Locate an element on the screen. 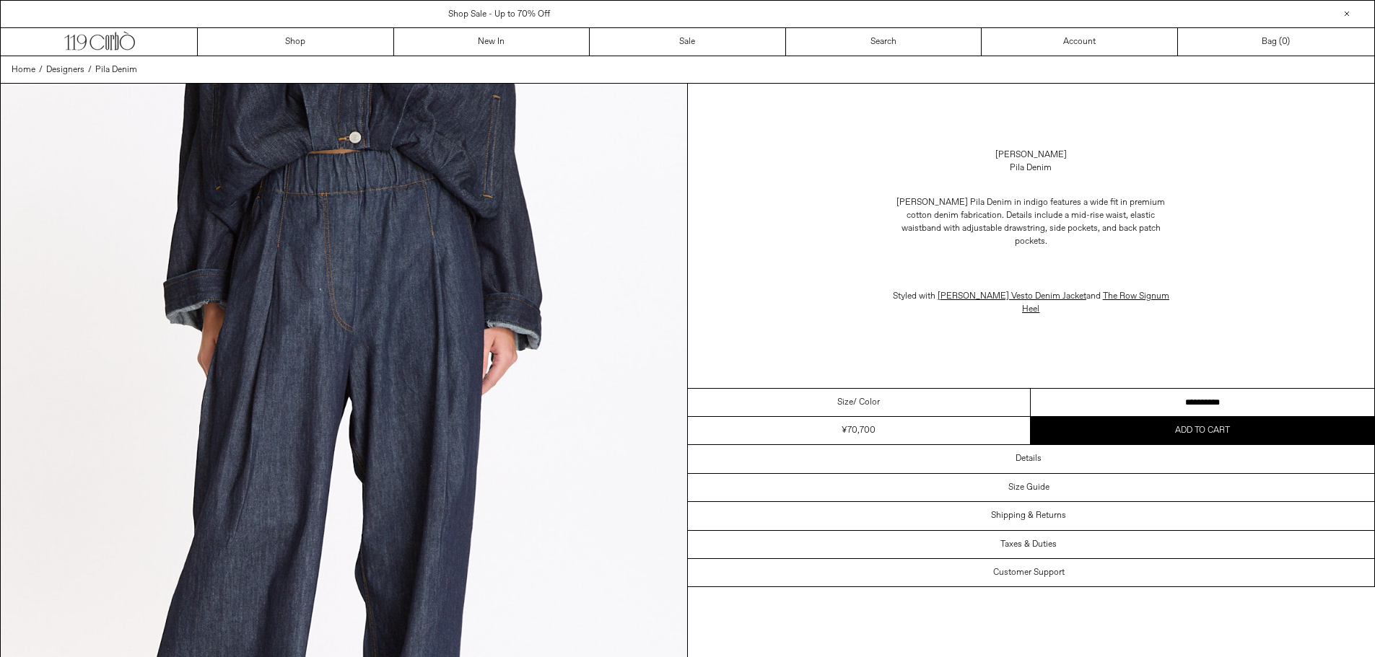 Image resolution: width=1375 pixels, height=657 pixels. a: Shop Sale - Up to 70% Off is located at coordinates (499, 14).